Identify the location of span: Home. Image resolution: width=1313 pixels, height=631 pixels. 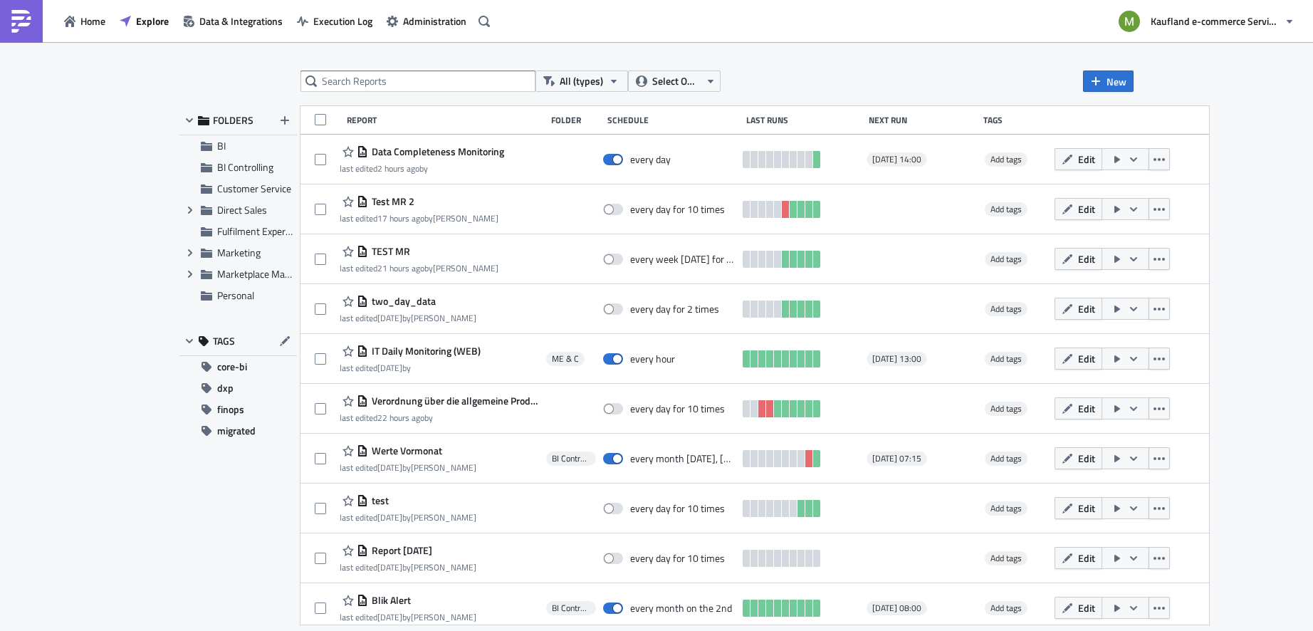
(93, 21).